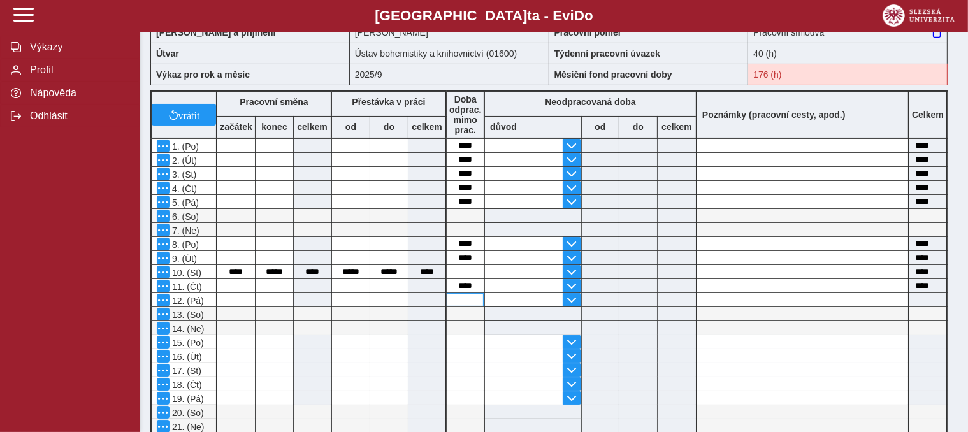 This screenshot has height=432, width=968. What do you see at coordinates (78, 47) in the screenshot?
I see `span: Výkazy` at bounding box center [78, 47].